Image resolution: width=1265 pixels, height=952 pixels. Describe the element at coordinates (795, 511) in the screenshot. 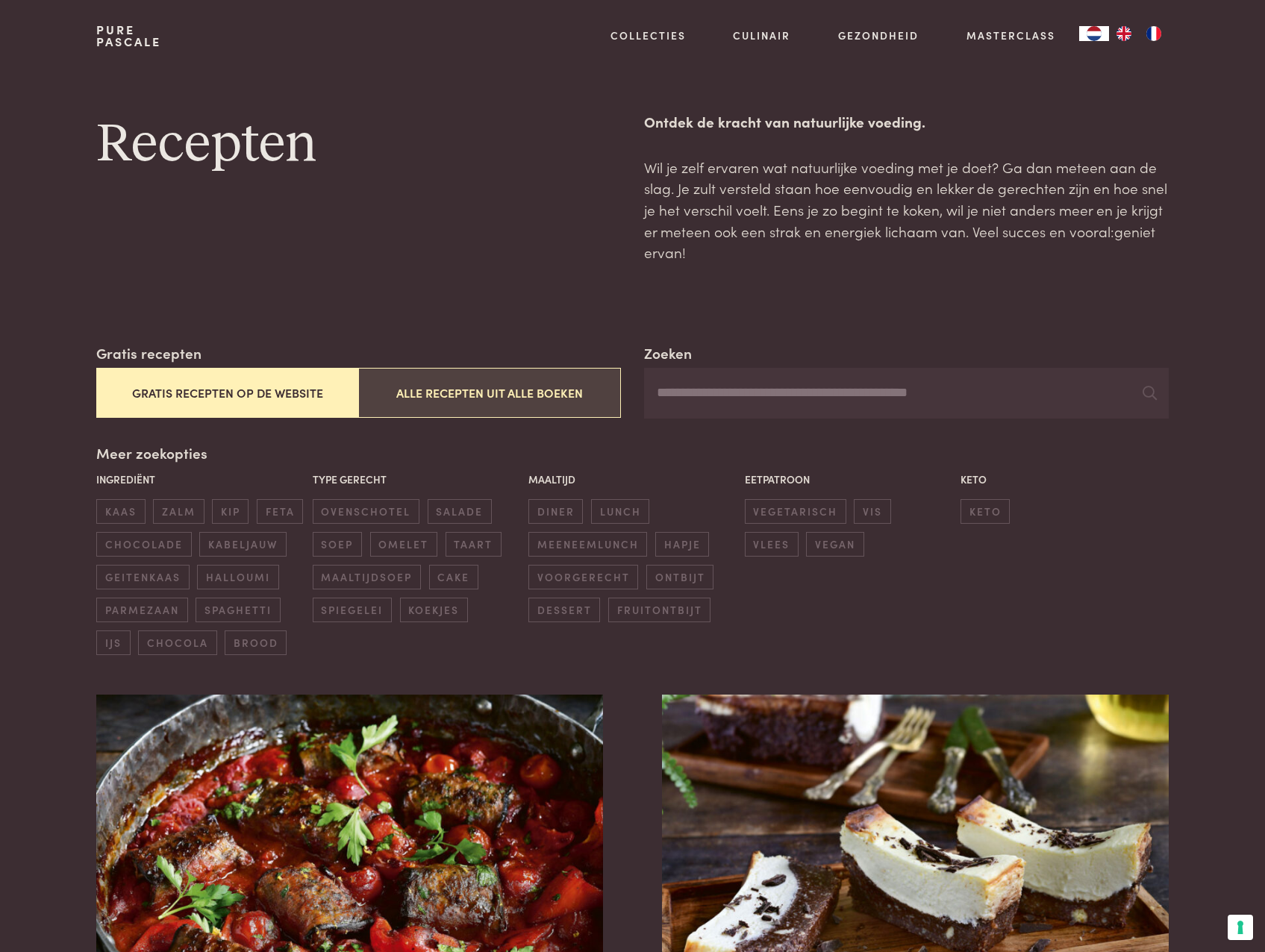

I see `span: vegetarisch` at that location.